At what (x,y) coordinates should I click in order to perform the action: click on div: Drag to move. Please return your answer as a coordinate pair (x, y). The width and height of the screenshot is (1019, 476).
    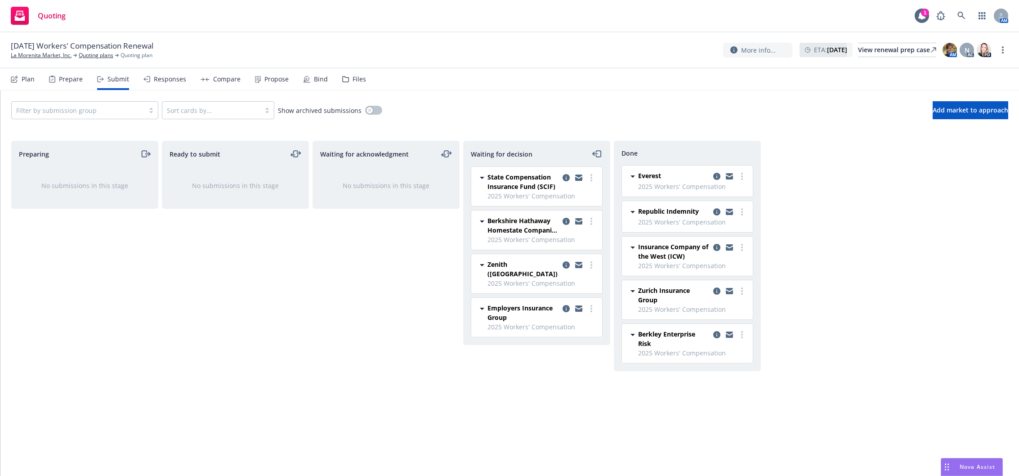
    Looking at the image, I should click on (946, 467).